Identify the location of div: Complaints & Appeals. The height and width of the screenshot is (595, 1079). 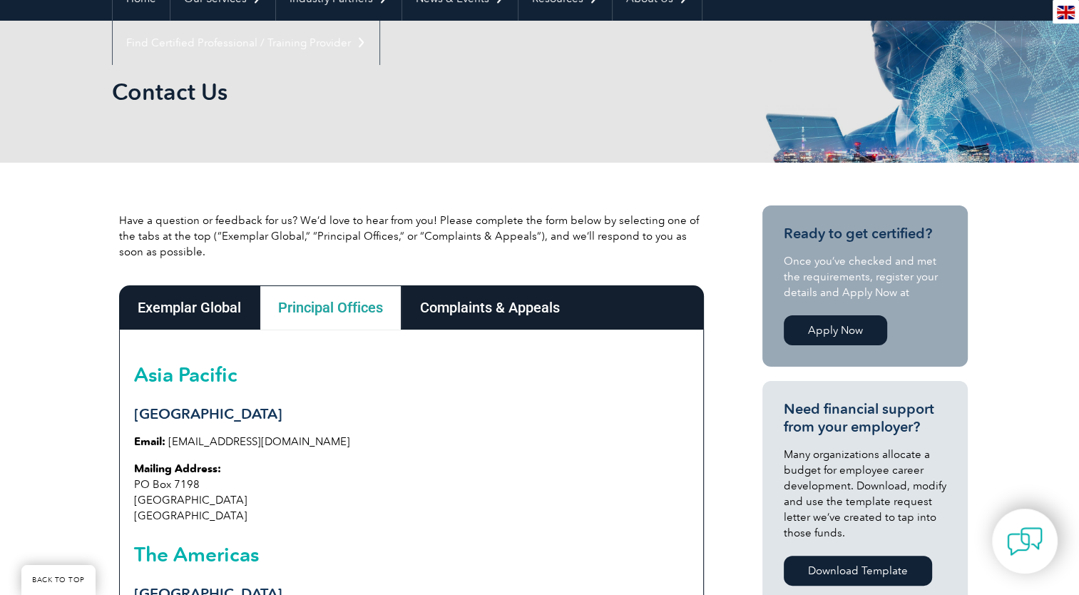
(490, 307).